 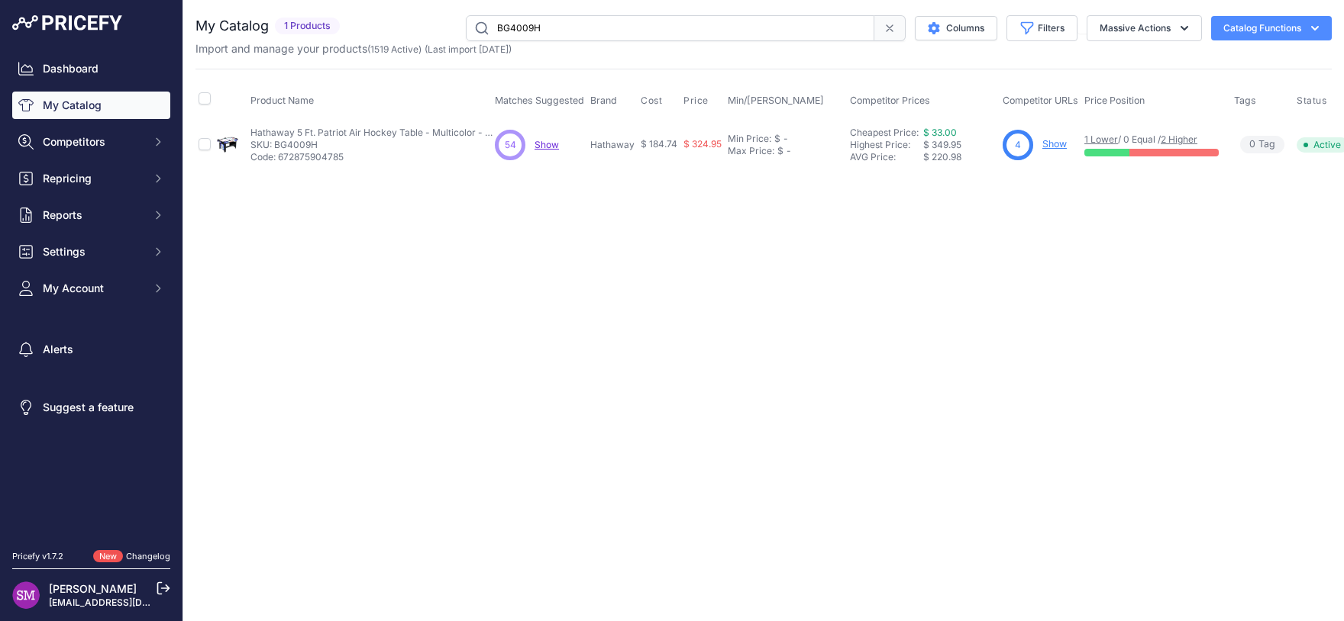 I want to click on span: $ 184.74, so click(x=659, y=144).